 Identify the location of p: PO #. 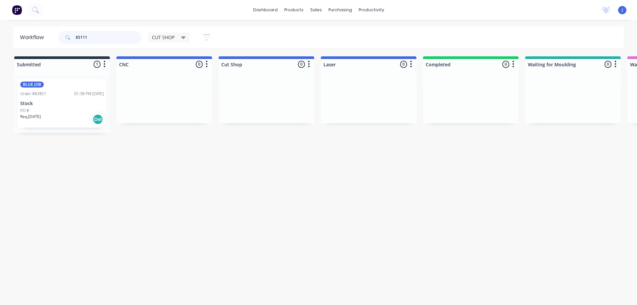
(25, 111).